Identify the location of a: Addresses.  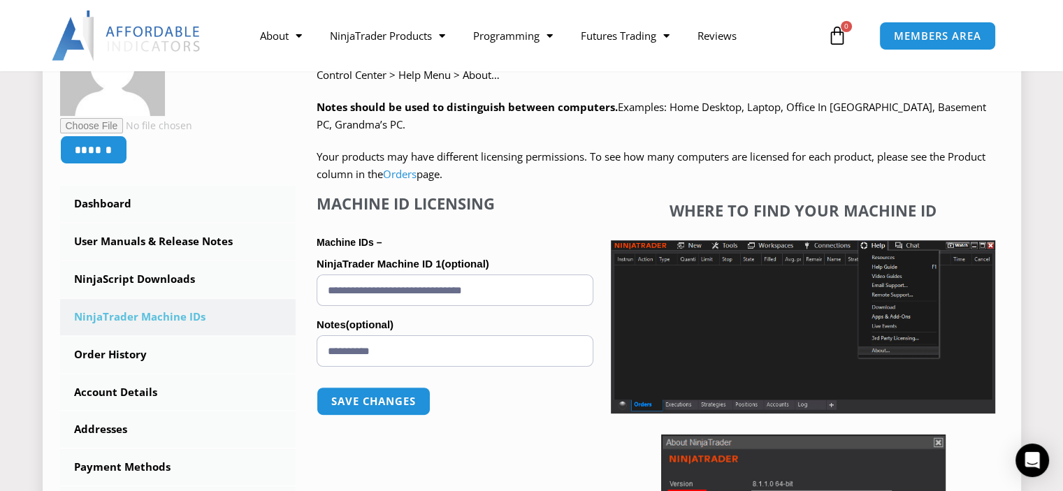
(178, 430).